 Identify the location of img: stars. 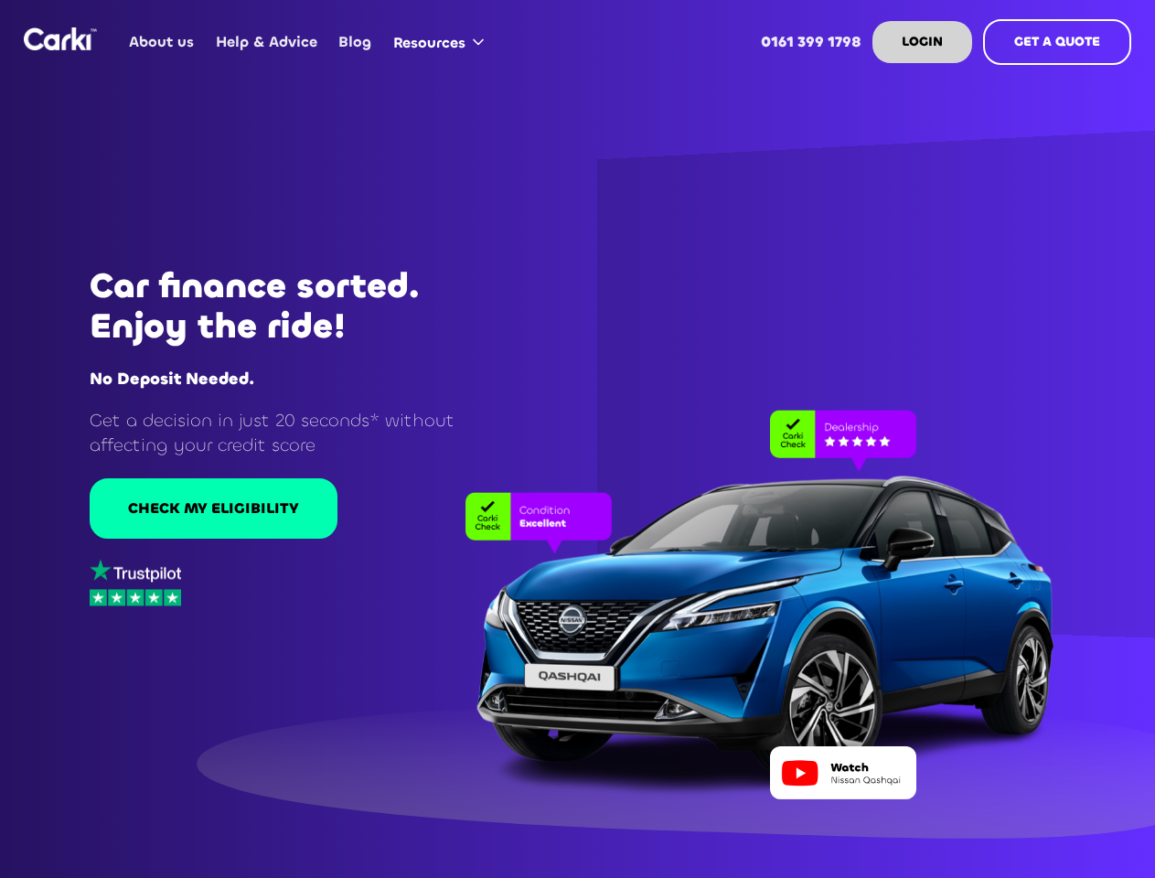
(135, 597).